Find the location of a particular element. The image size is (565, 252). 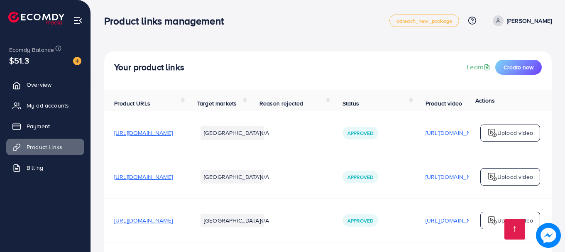

a: Payment is located at coordinates (45, 126).